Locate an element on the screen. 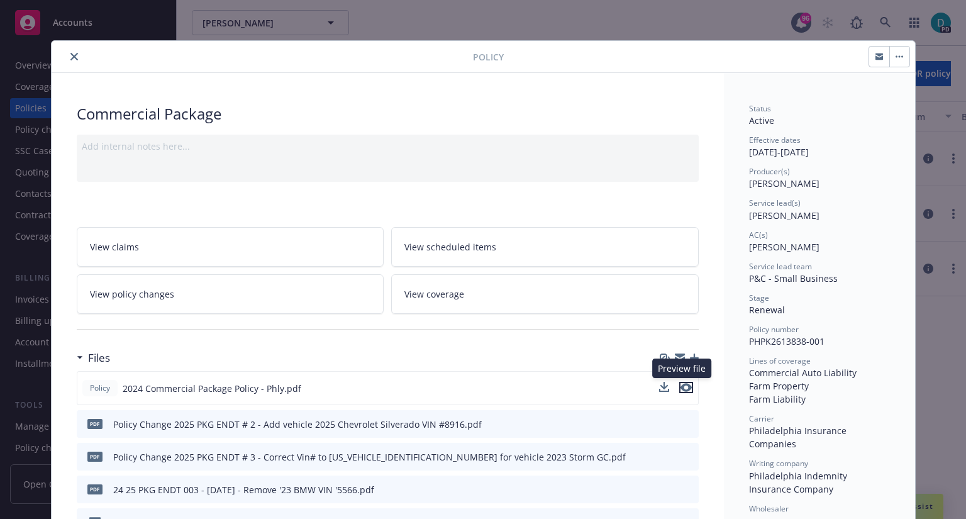 This screenshot has height=519, width=966. a: View policy changes is located at coordinates (230, 294).